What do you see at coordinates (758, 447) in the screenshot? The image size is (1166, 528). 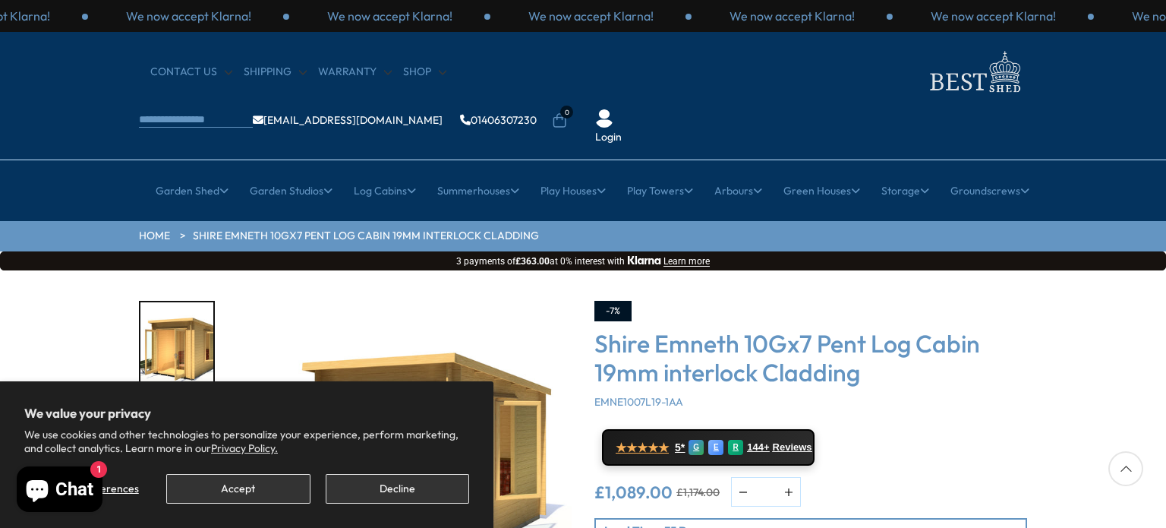 I see `span: 144+` at bounding box center [758, 447].